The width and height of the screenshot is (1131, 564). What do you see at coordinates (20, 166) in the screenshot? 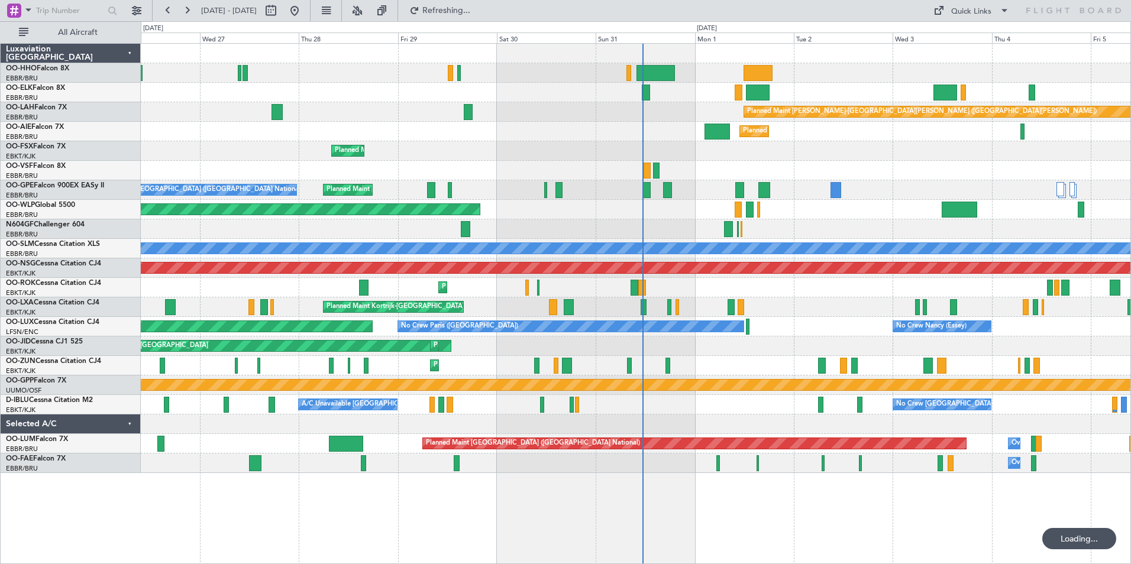
I see `span: OO-VSF` at bounding box center [20, 166].